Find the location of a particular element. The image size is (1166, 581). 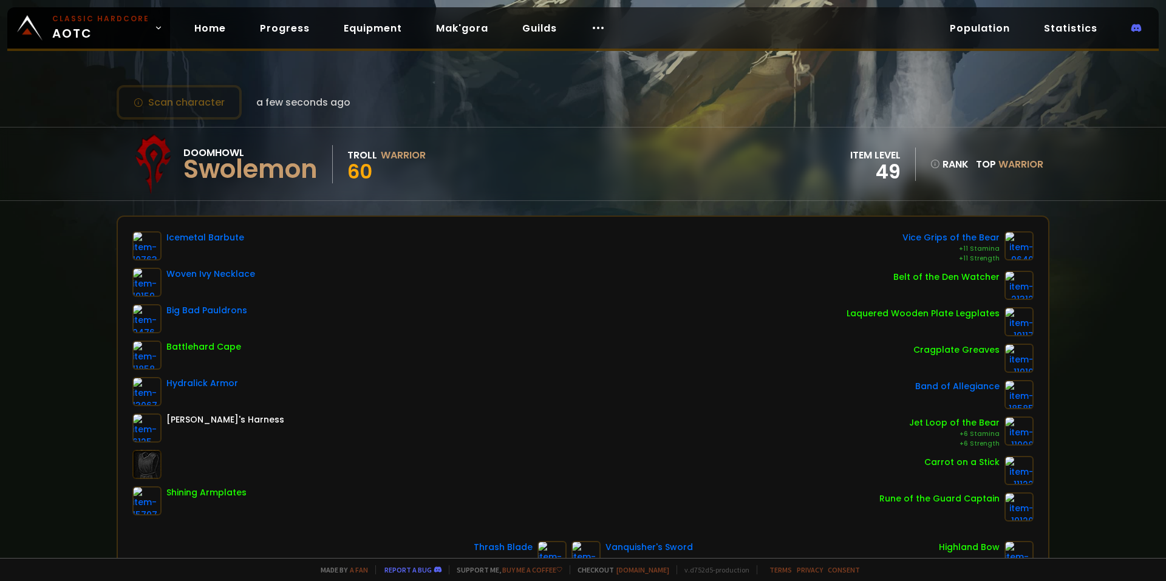

span: v. d752d5 - production is located at coordinates (713, 569).